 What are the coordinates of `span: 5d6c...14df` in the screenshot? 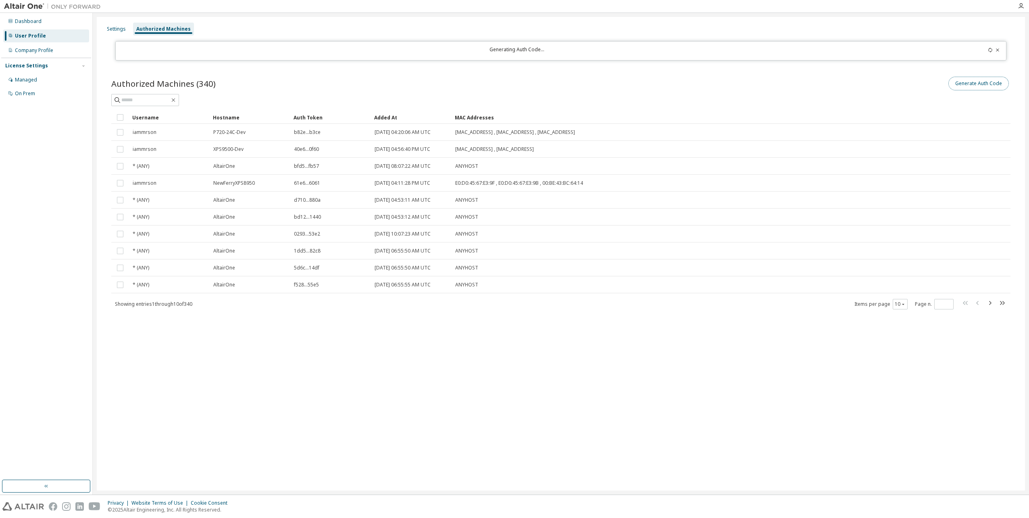 It's located at (306, 268).